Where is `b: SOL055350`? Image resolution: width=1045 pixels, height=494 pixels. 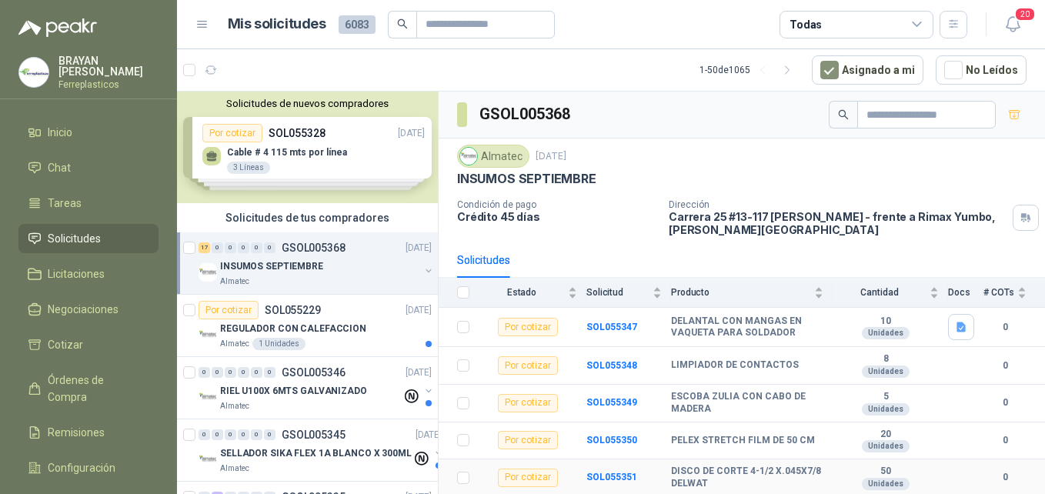 b: SOL055350 is located at coordinates (612, 440).